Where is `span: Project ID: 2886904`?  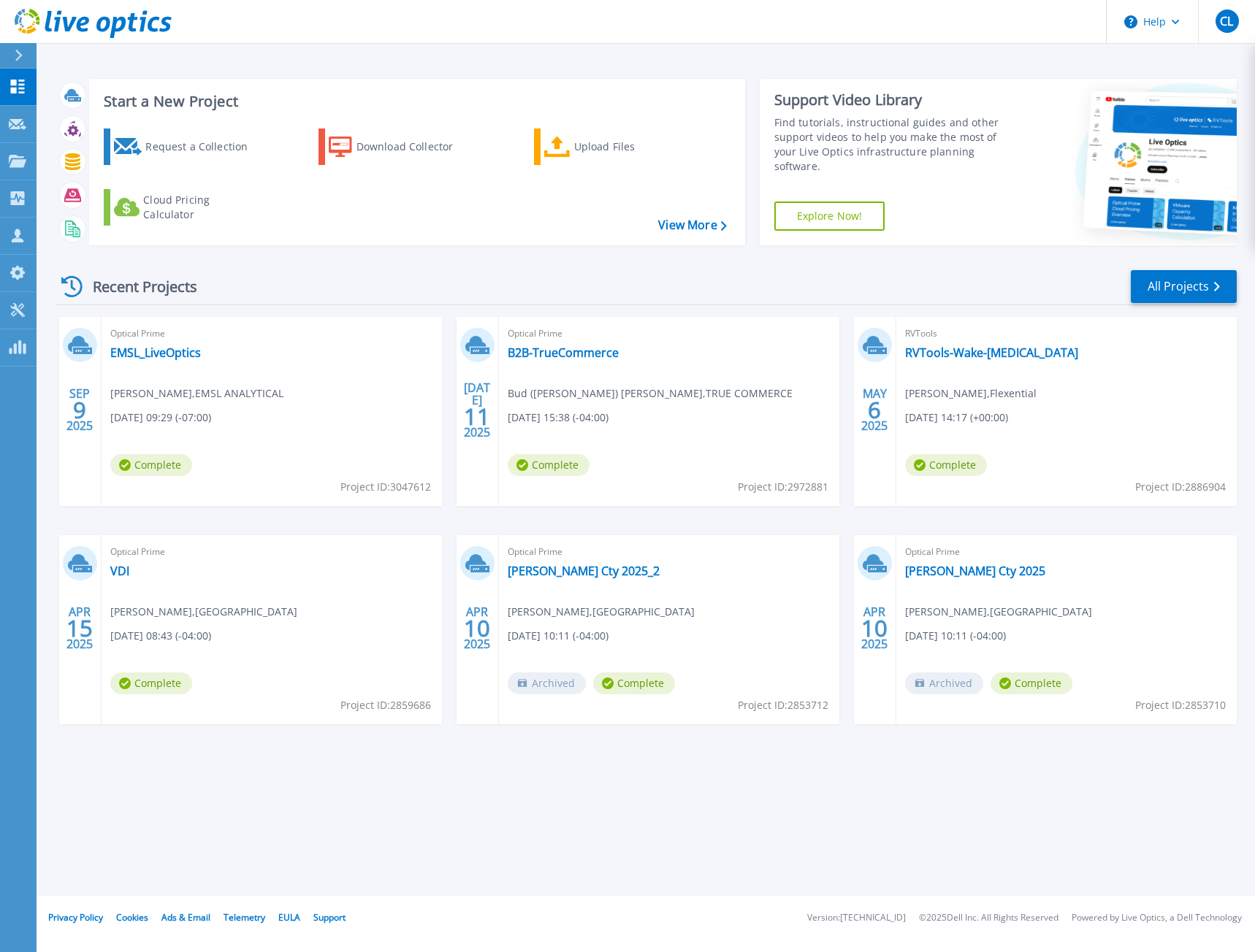 span: Project ID: 2886904 is located at coordinates (1180, 487).